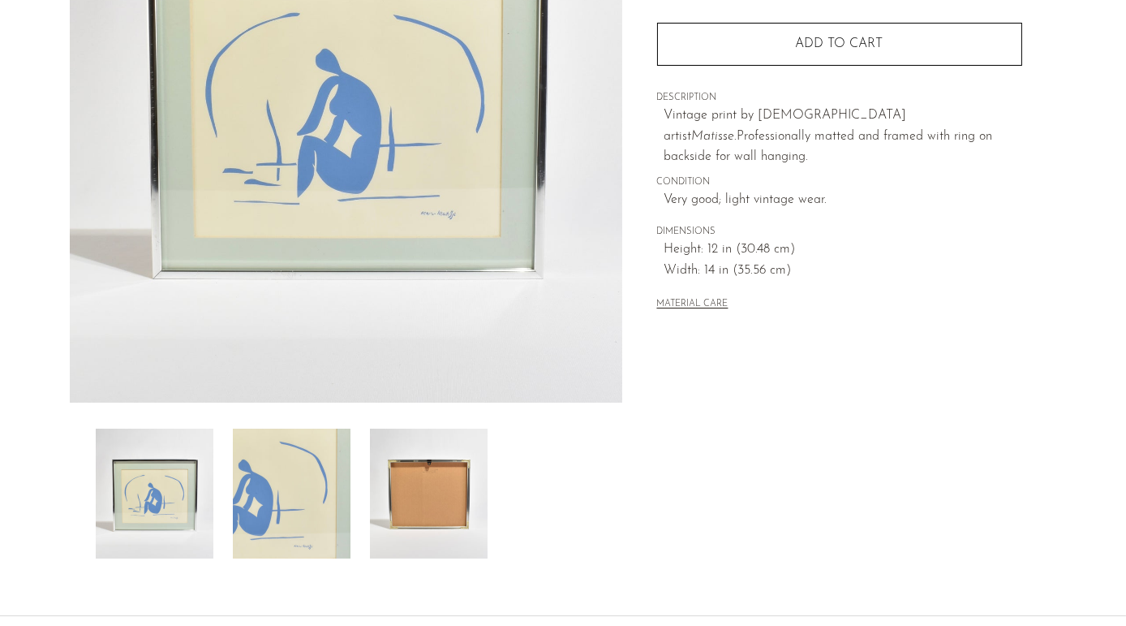  I want to click on span: DESCRIPTION, so click(840, 98).